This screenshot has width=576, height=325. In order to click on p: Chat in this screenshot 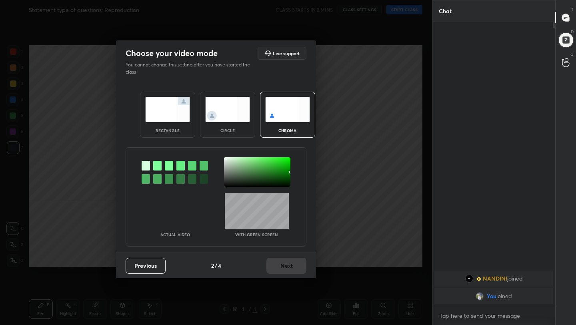, I will do `click(445, 11)`.